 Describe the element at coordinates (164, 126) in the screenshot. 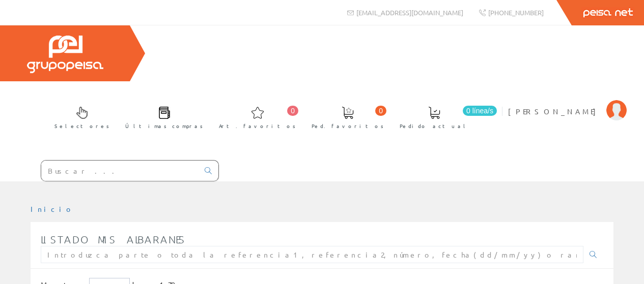

I see `span: Últimas compras` at that location.